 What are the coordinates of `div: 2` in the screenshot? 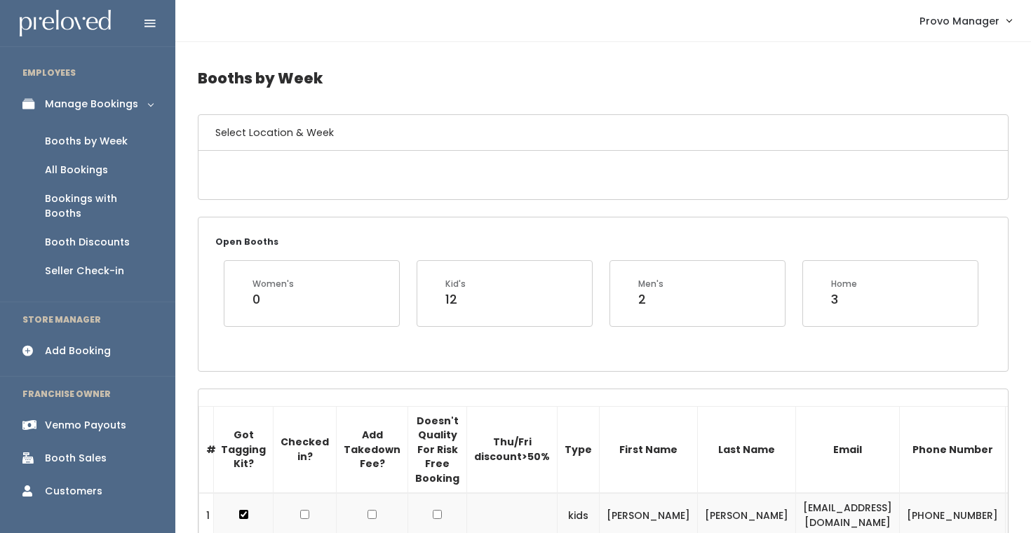 It's located at (651, 299).